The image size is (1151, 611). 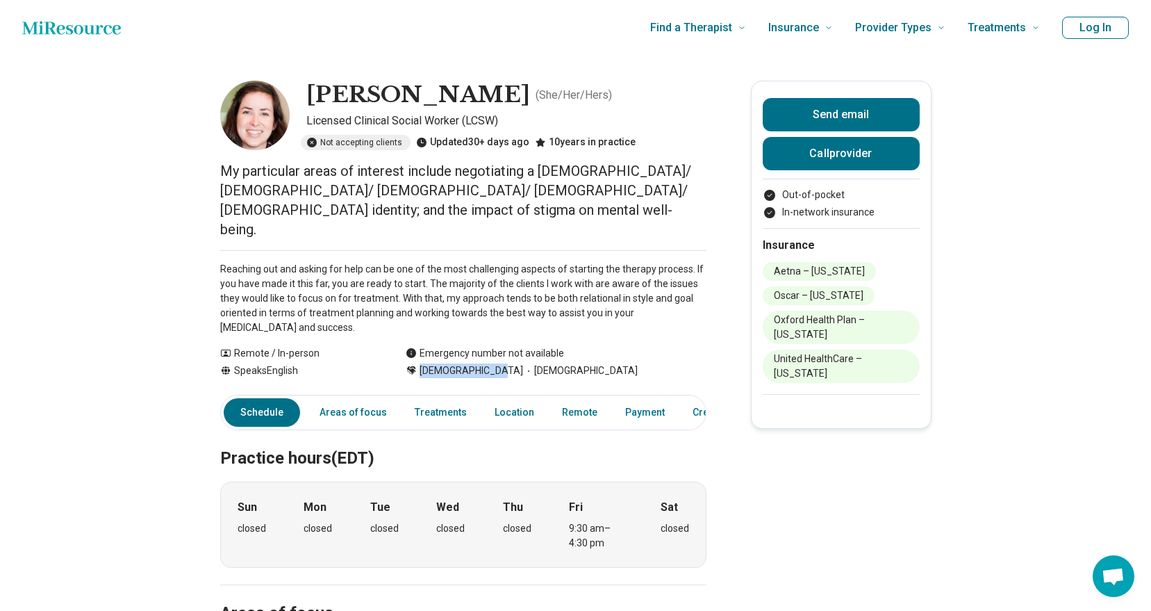 What do you see at coordinates (841, 212) in the screenshot?
I see `li: In-network insurance` at bounding box center [841, 212].